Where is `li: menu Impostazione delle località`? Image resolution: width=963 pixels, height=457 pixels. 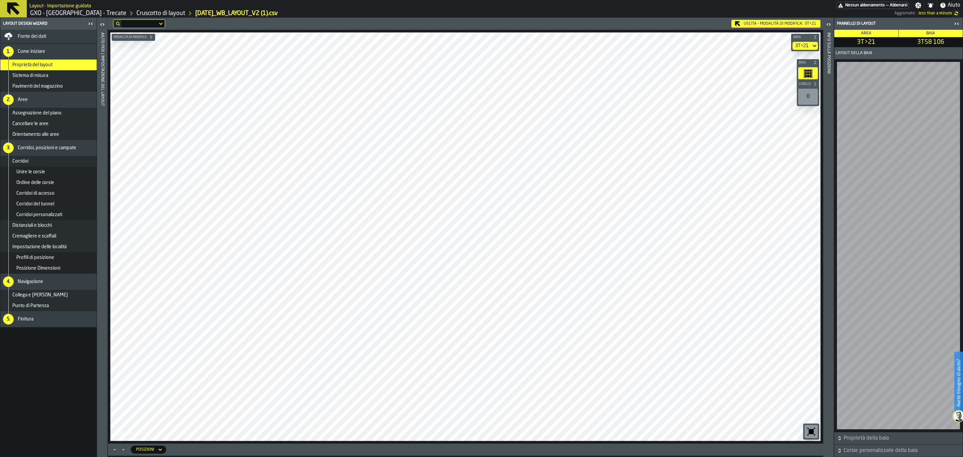 li: menu Impostazione delle località is located at coordinates (48, 247).